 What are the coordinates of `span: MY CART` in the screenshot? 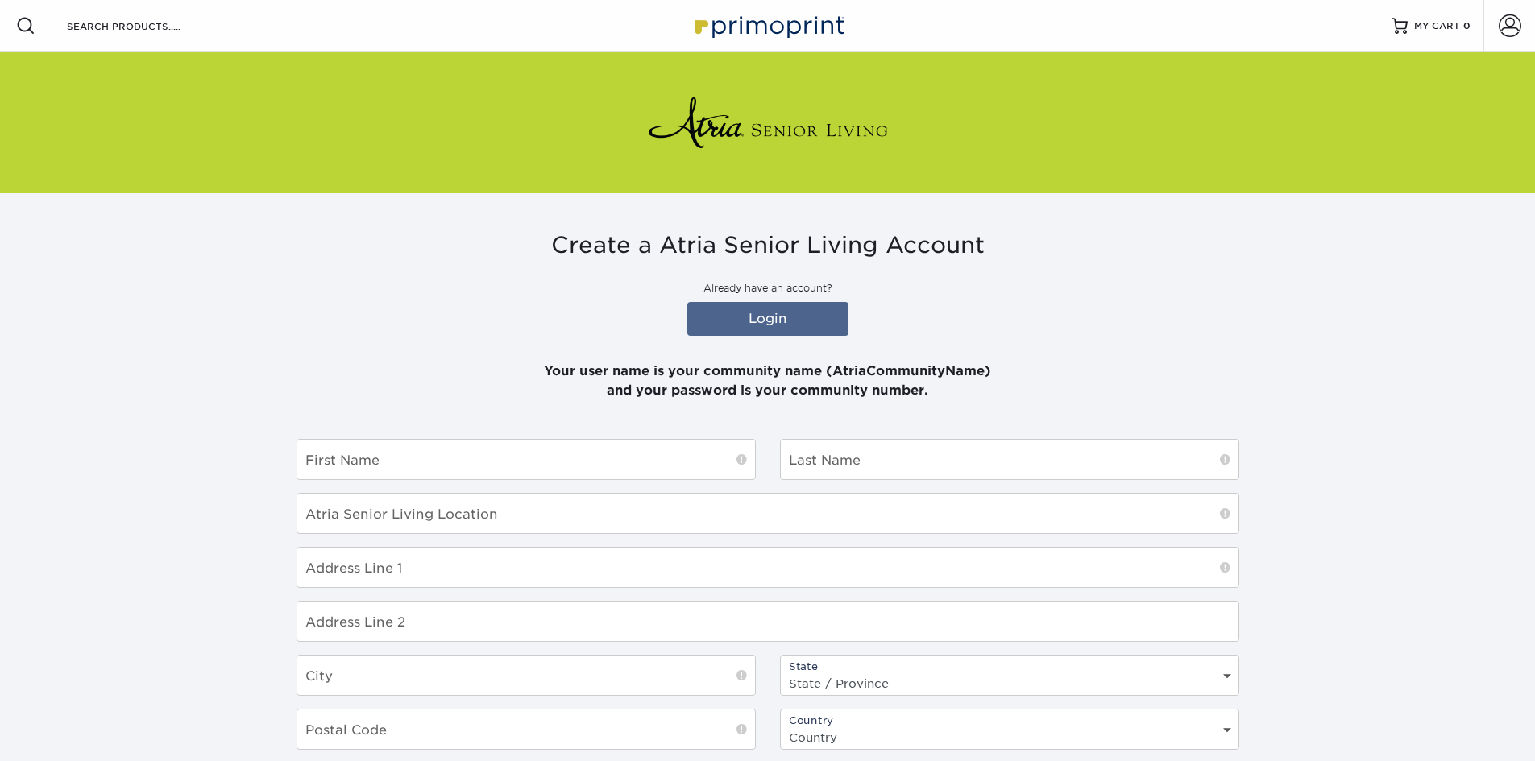 It's located at (1437, 26).